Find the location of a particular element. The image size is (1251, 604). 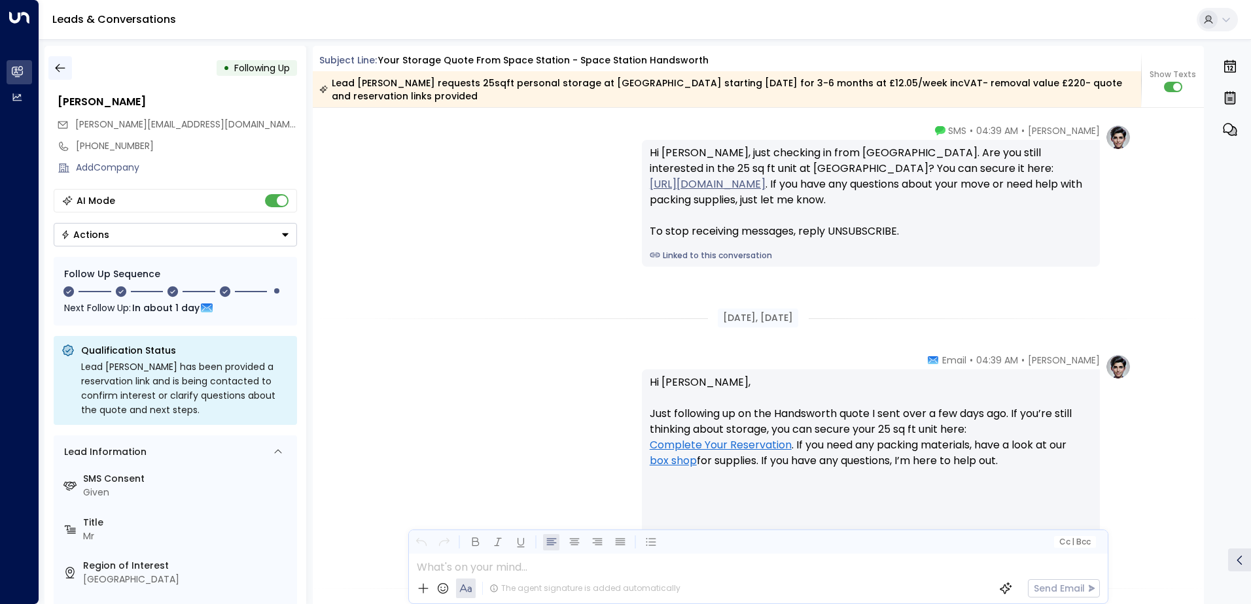

label: Region of Interest is located at coordinates (187, 566).